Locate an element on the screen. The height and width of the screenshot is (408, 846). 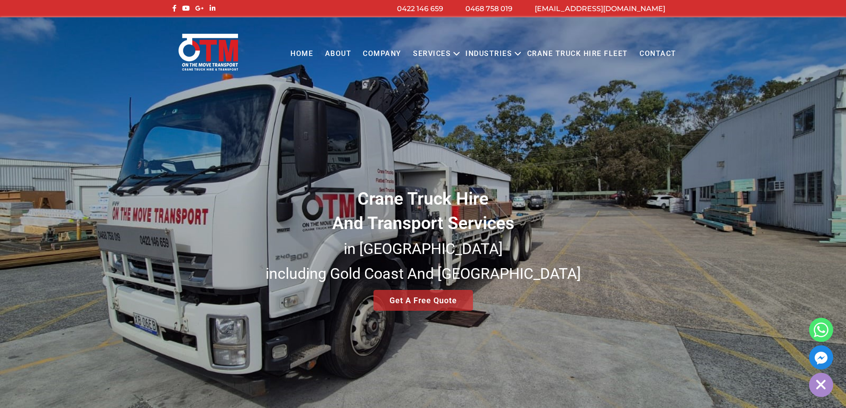
a: Contact is located at coordinates (658, 54).